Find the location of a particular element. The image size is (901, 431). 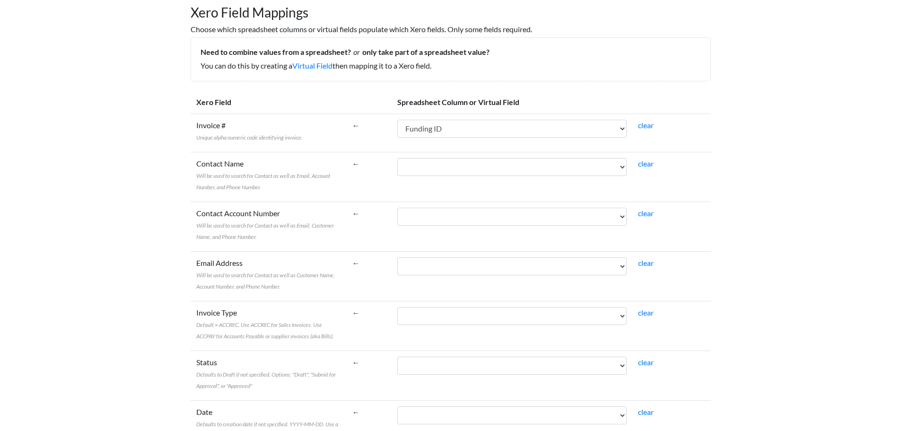

a: Virtual Field is located at coordinates (312, 65).